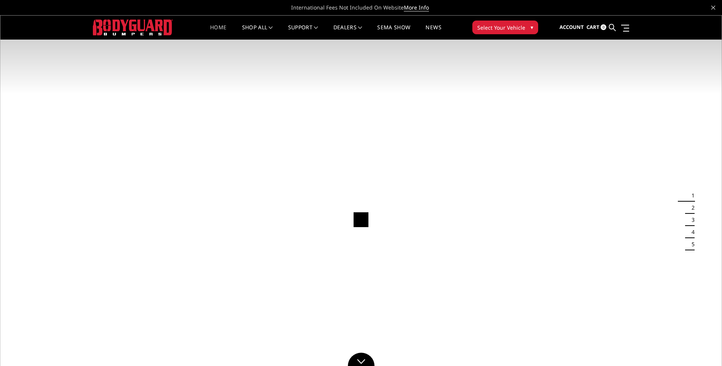 The width and height of the screenshot is (722, 366). I want to click on span: Cart, so click(593, 27).